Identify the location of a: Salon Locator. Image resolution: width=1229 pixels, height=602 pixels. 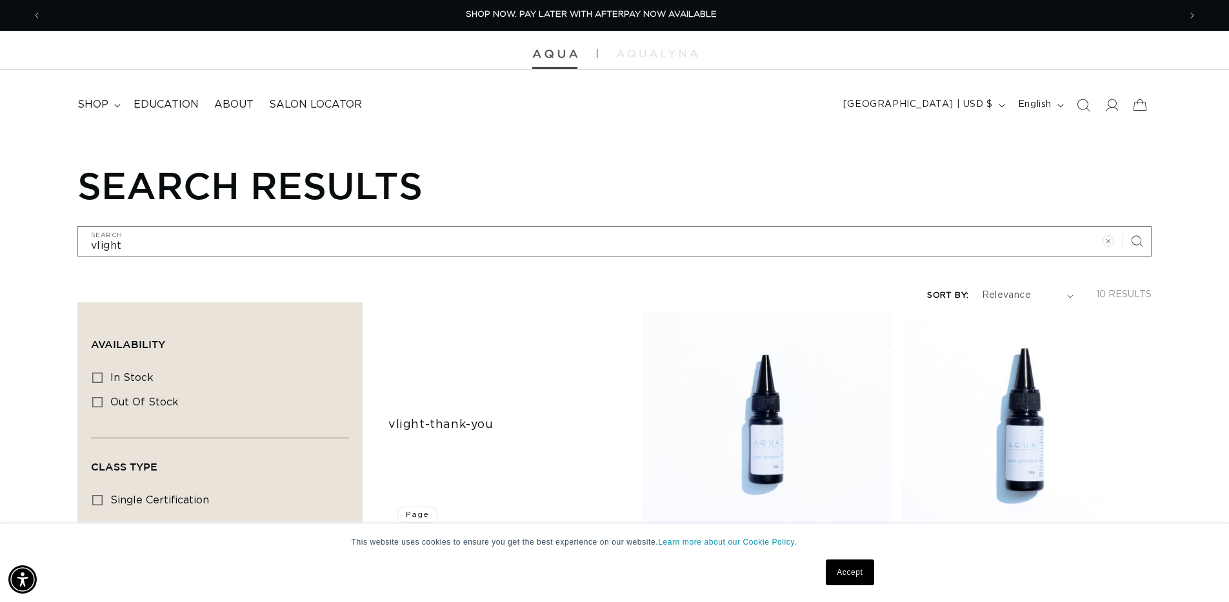
(315, 104).